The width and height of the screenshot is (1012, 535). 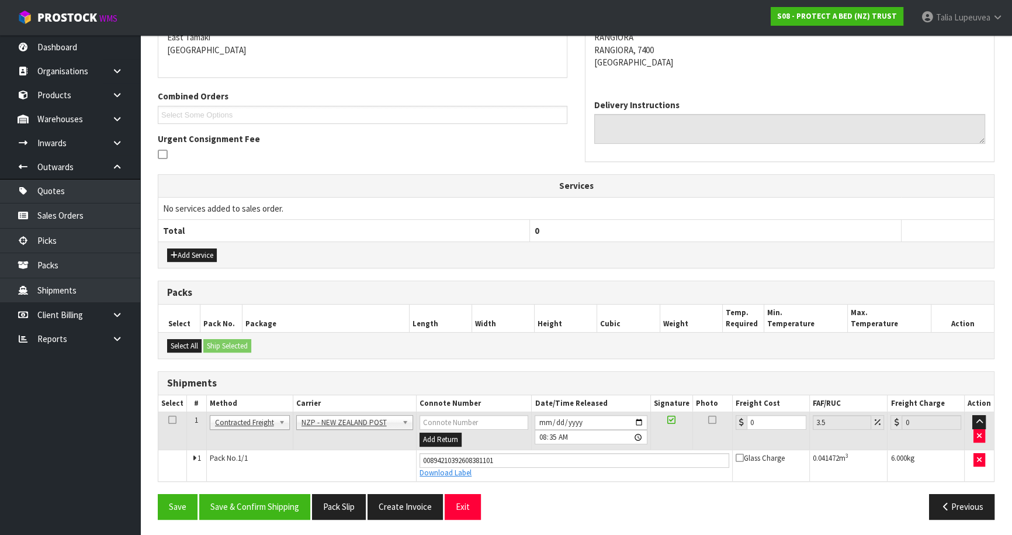 I want to click on button: Ship Selected, so click(x=227, y=346).